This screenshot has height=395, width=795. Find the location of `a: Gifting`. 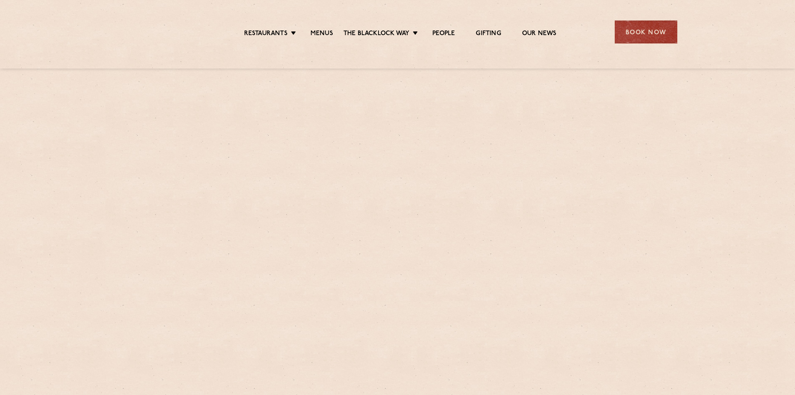

a: Gifting is located at coordinates (488, 34).